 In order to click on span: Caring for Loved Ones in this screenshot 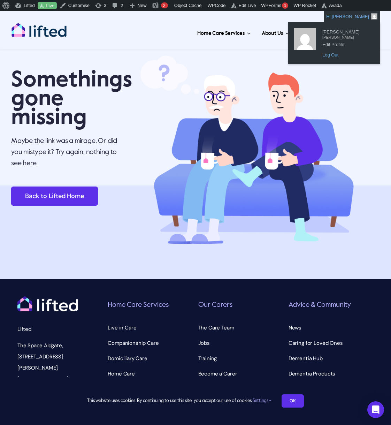, I will do `click(316, 343)`.